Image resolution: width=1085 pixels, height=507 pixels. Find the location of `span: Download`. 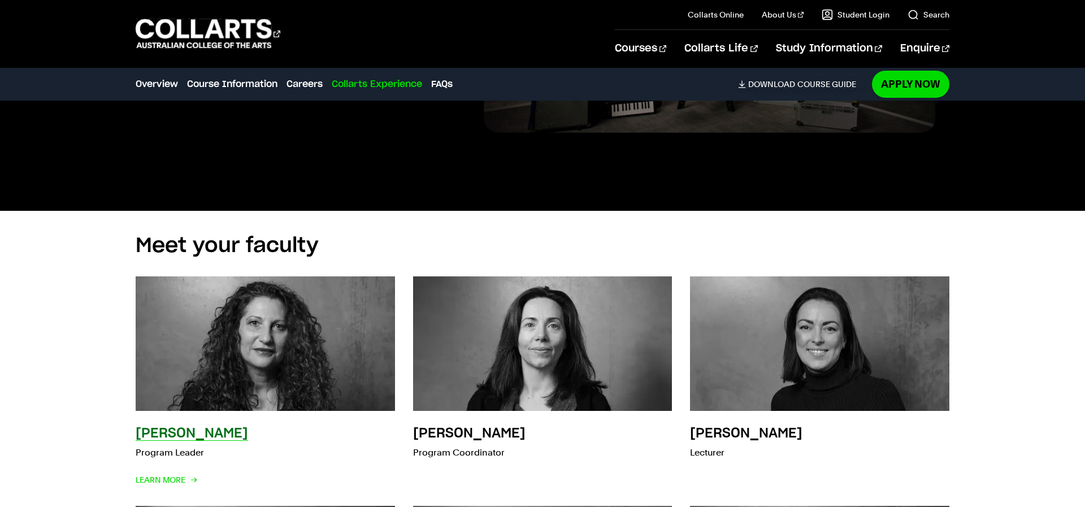

span: Download is located at coordinates (771, 84).